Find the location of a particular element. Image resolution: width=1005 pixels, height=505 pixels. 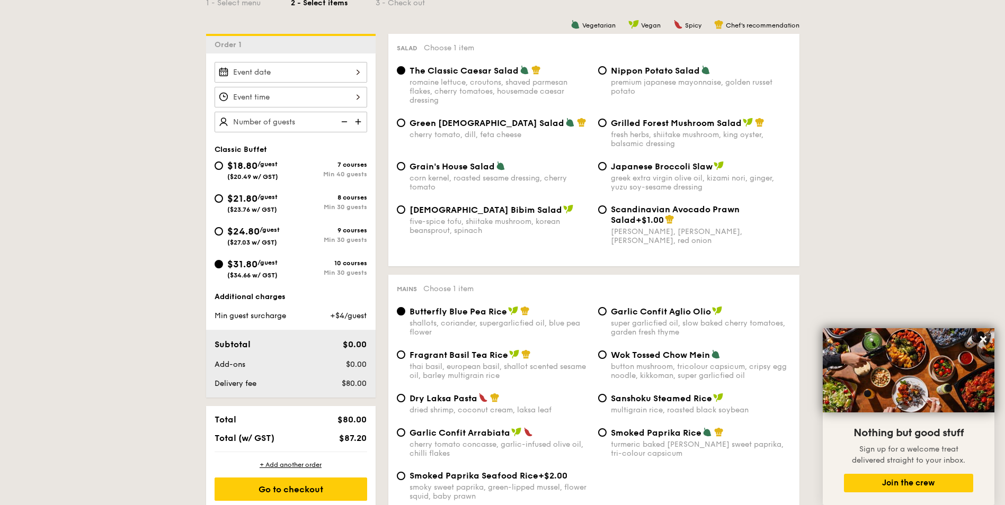

div: + Add another order is located at coordinates (291, 465).